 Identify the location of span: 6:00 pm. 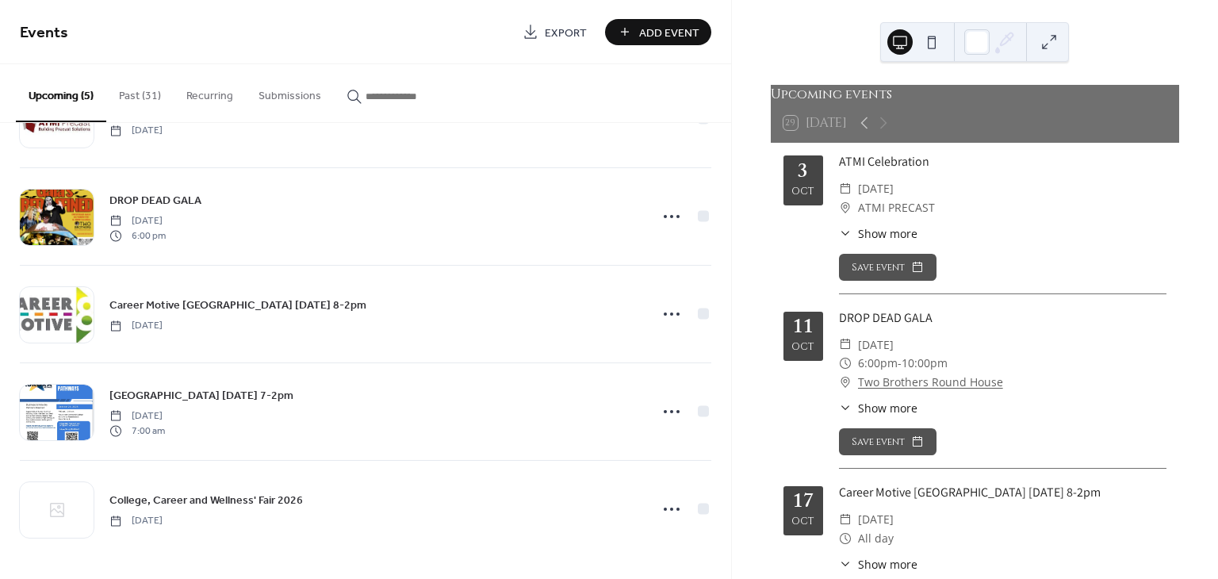
(137, 235).